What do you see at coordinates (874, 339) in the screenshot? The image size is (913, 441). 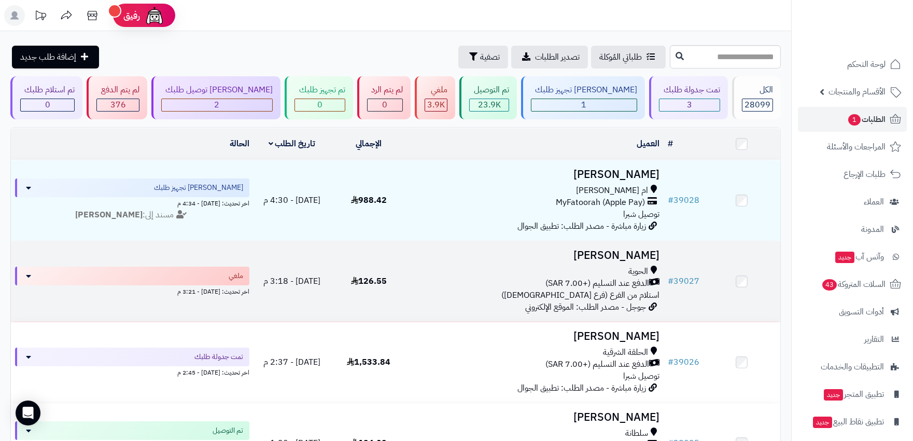 I see `span: التقارير` at bounding box center [874, 339].